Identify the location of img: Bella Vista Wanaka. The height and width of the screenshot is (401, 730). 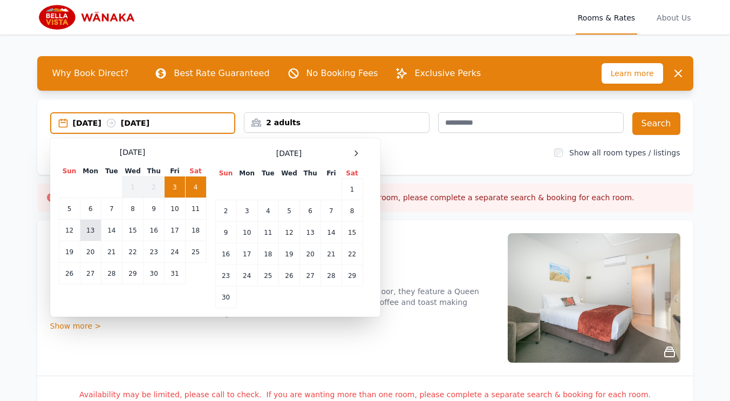
(89, 17).